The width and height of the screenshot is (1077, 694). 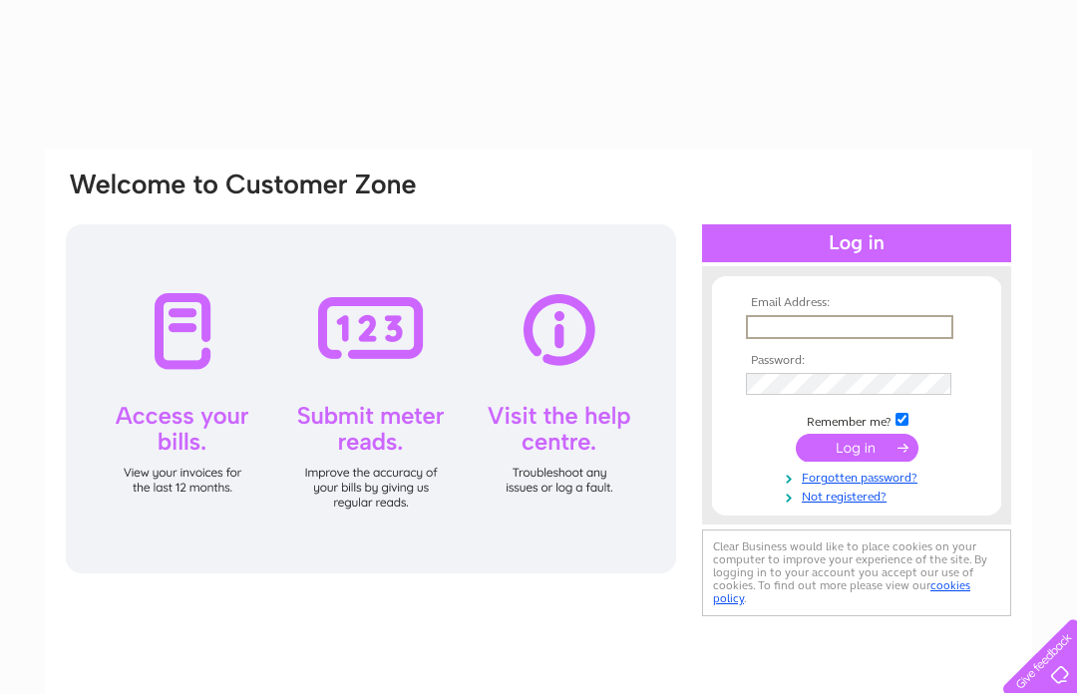 What do you see at coordinates (858, 475) in the screenshot?
I see `a: Forgotten password?` at bounding box center [858, 475].